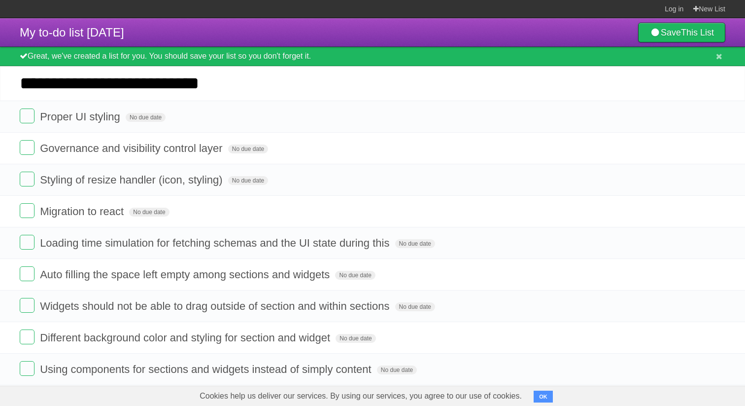 The height and width of the screenshot is (406, 745). I want to click on button: OK, so click(543, 396).